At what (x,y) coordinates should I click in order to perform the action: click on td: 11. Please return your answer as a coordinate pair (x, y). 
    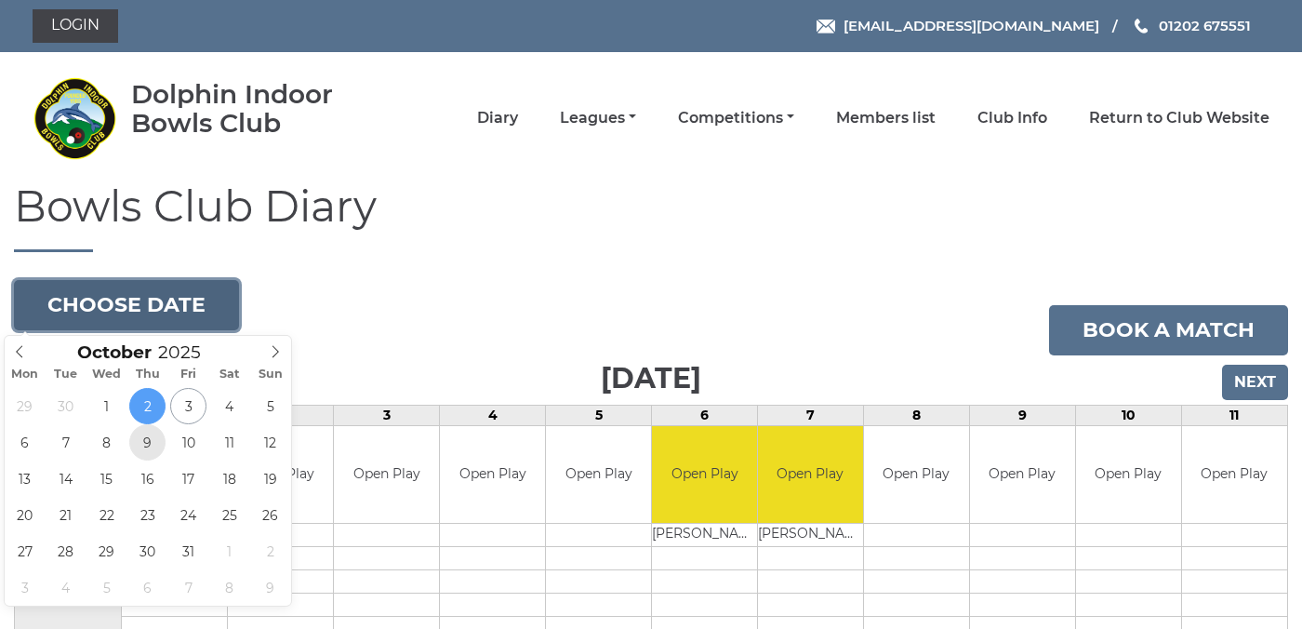
    Looking at the image, I should click on (1234, 415).